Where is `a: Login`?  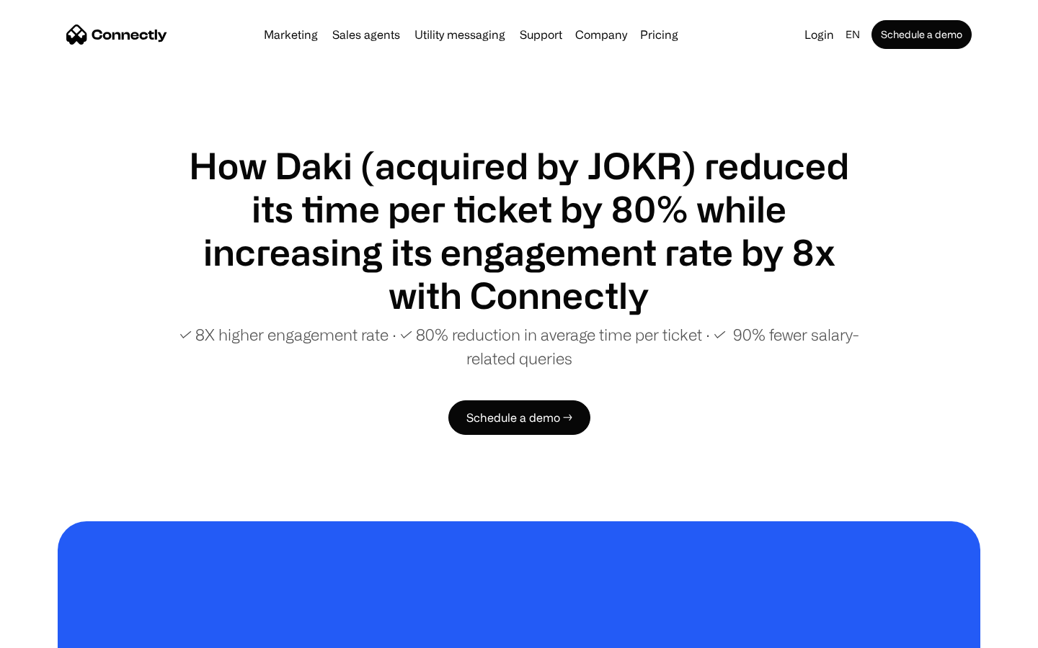 a: Login is located at coordinates (819, 35).